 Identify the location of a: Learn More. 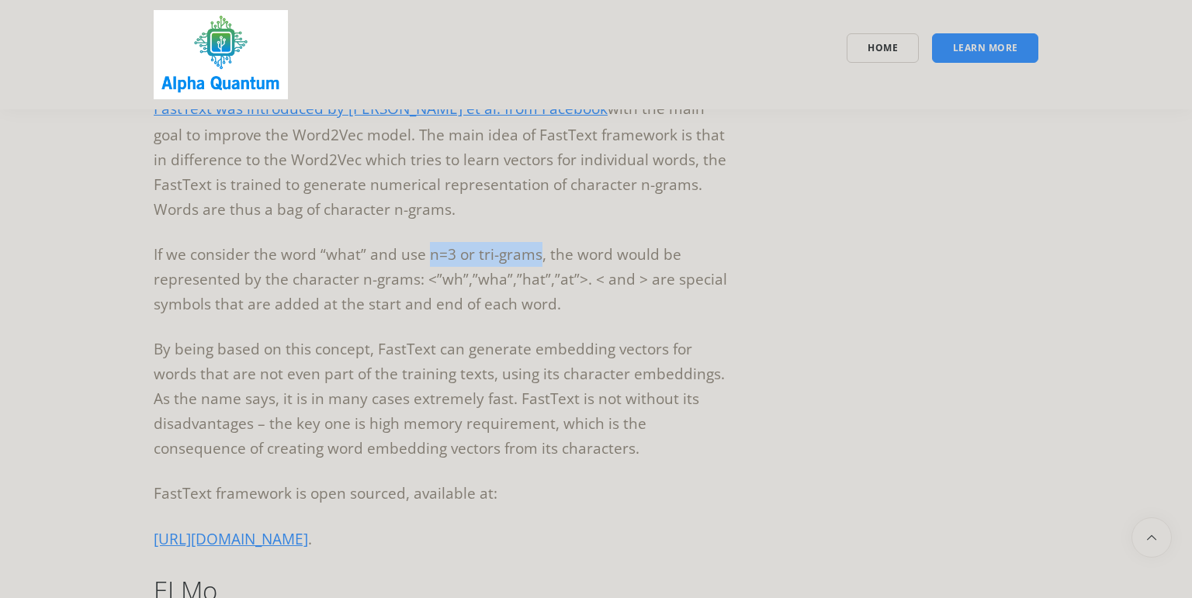
(986, 48).